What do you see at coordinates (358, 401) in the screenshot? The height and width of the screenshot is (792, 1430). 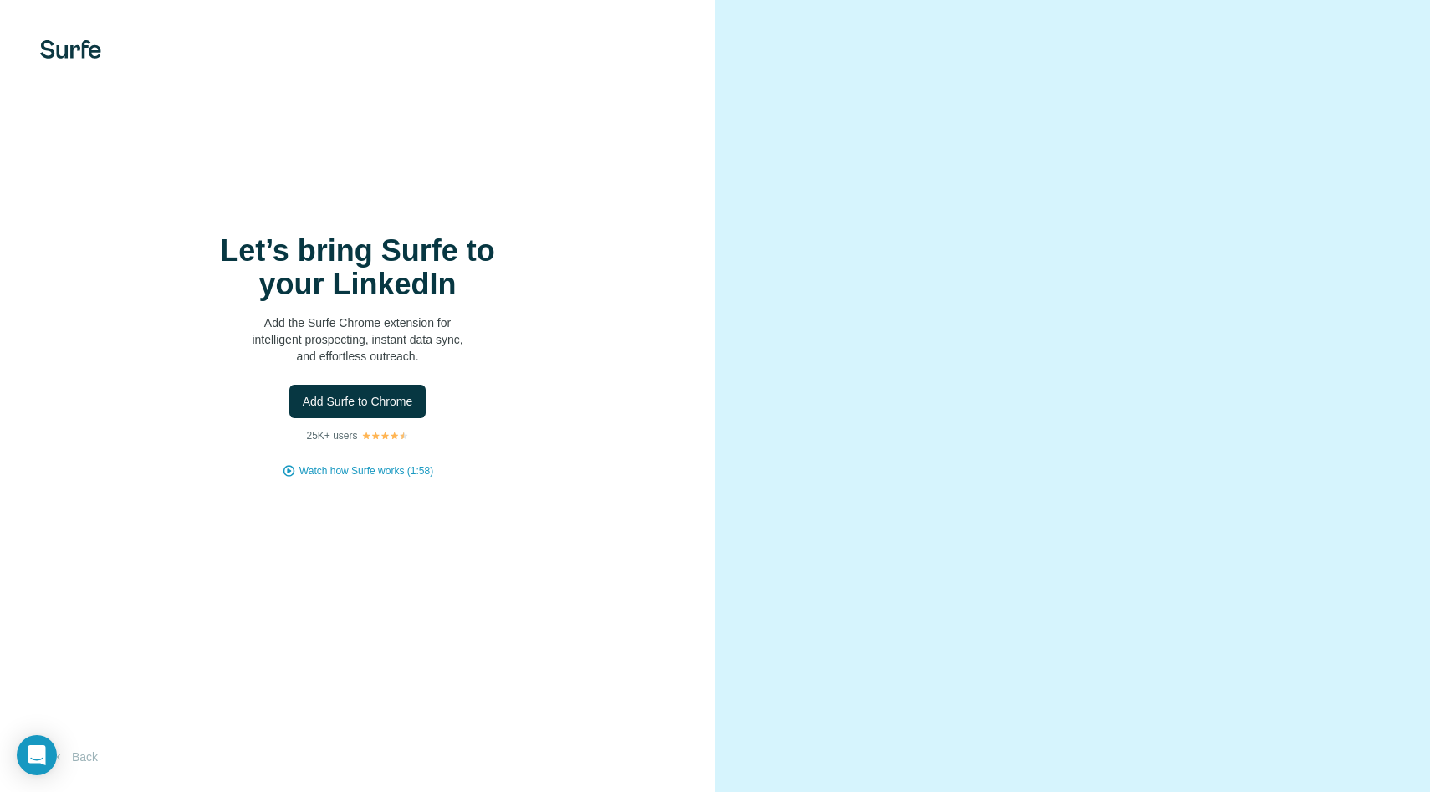 I see `span: Add Surfe to Chrome` at bounding box center [358, 401].